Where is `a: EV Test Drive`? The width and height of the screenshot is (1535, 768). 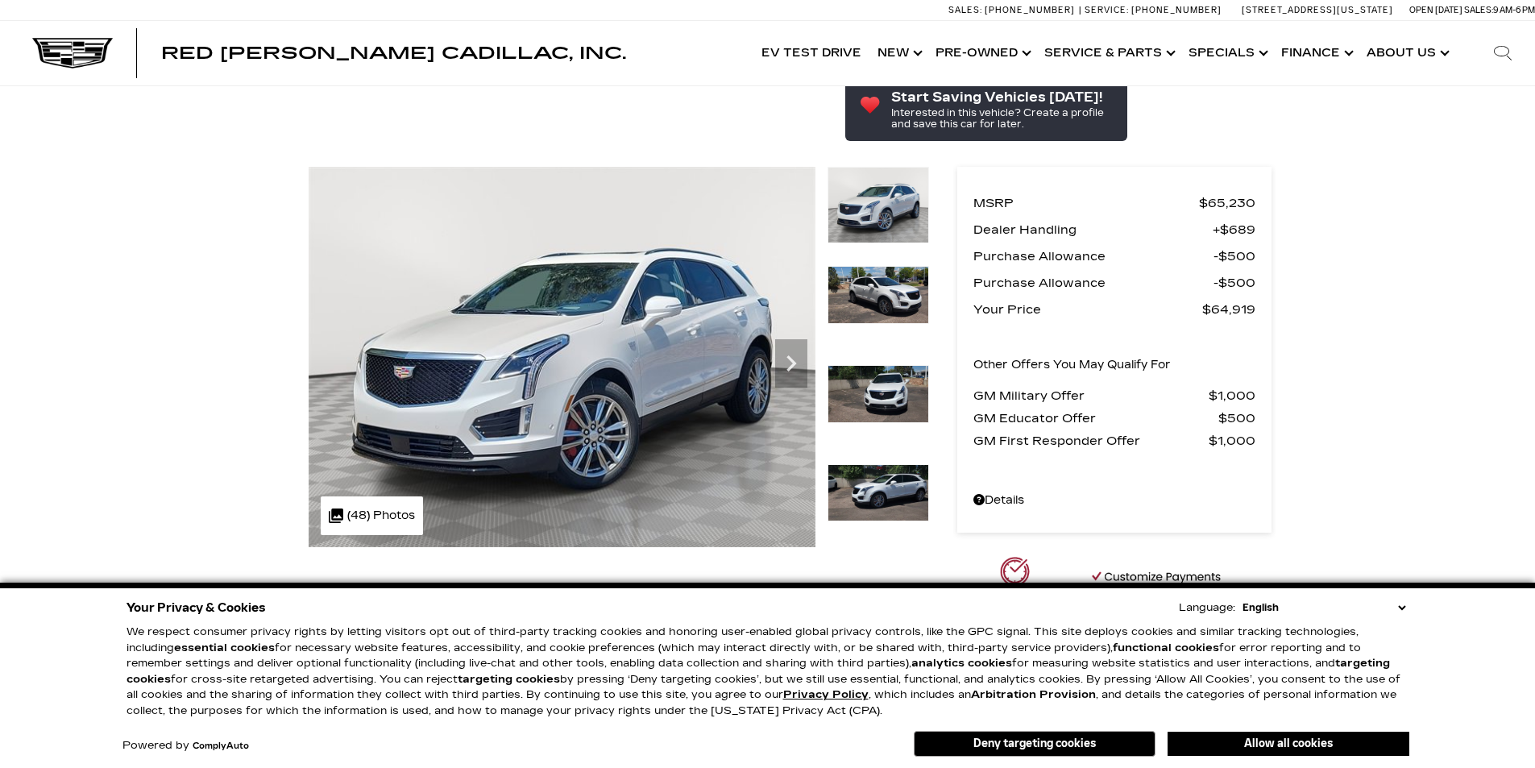
a: EV Test Drive is located at coordinates (811, 53).